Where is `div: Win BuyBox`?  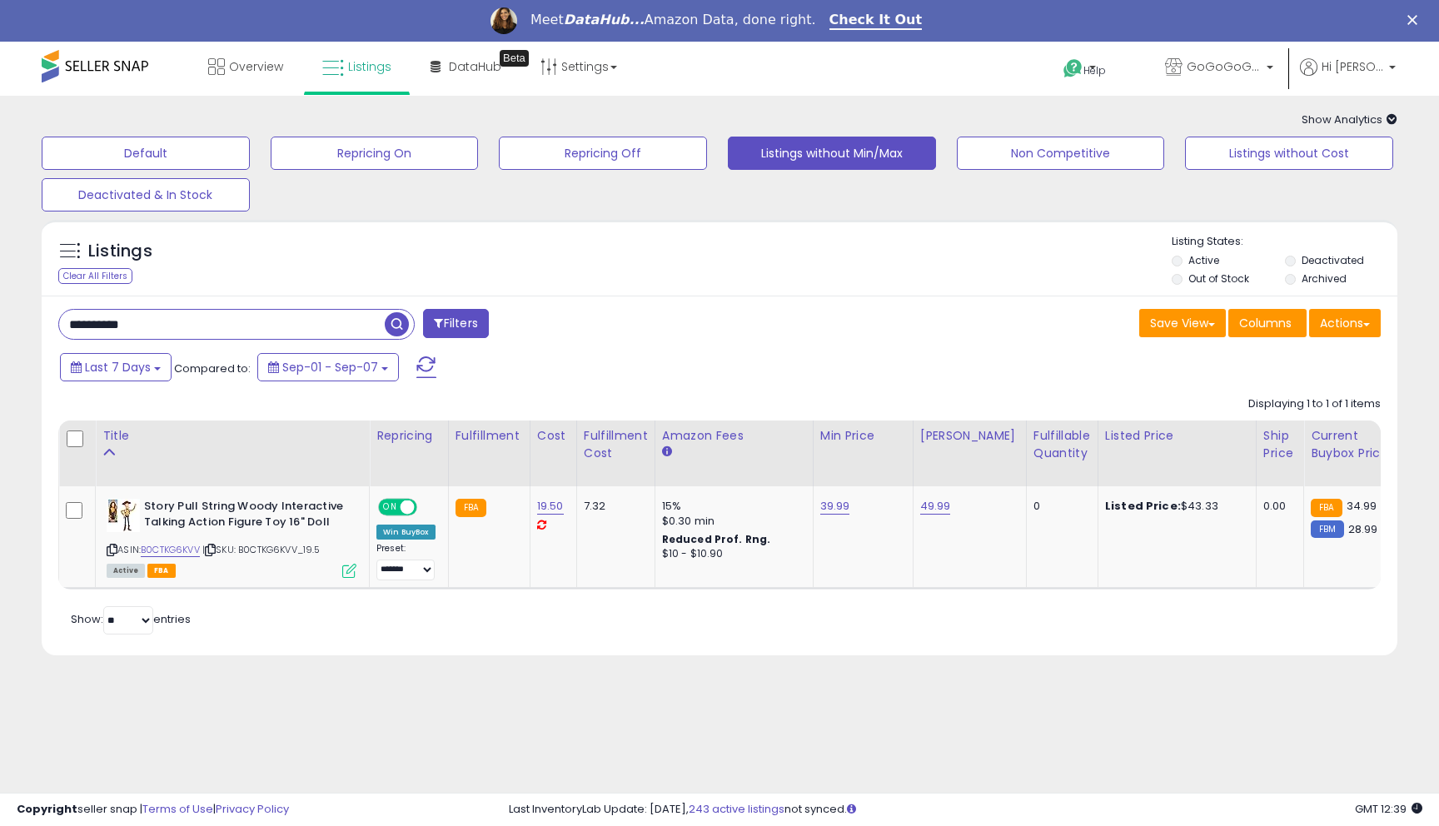
div: Win BuyBox is located at coordinates (406, 532).